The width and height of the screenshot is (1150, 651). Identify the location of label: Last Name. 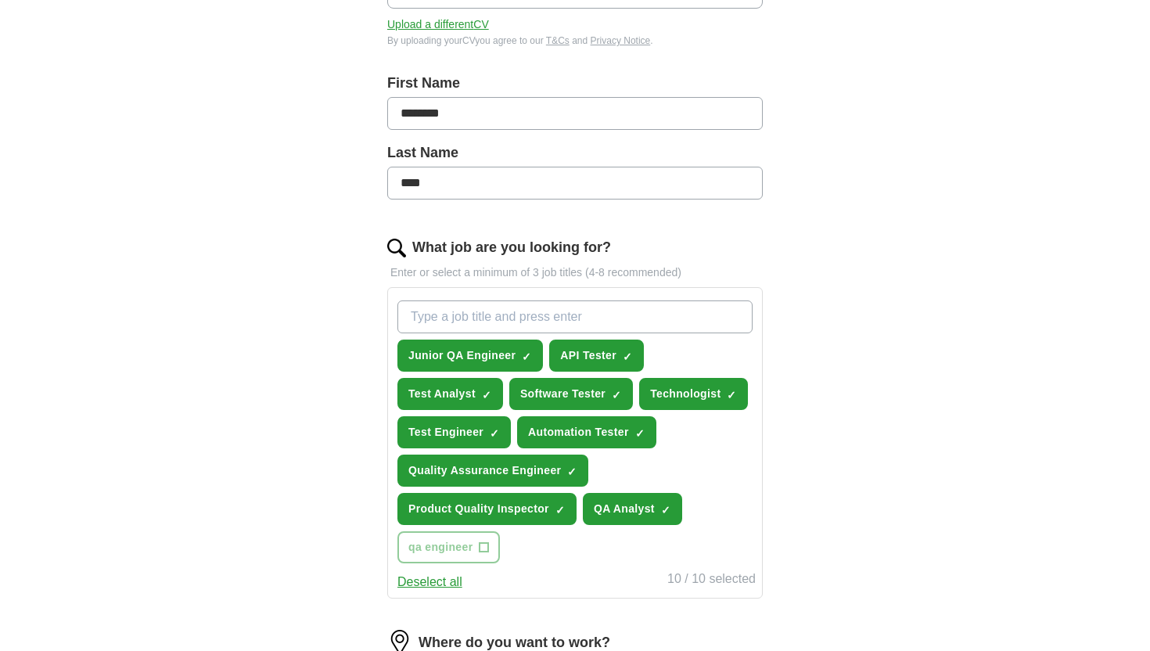
(575, 153).